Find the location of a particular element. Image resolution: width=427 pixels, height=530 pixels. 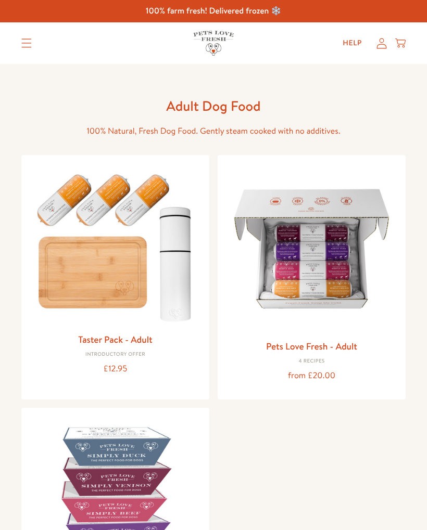

a: Help is located at coordinates (352, 43).